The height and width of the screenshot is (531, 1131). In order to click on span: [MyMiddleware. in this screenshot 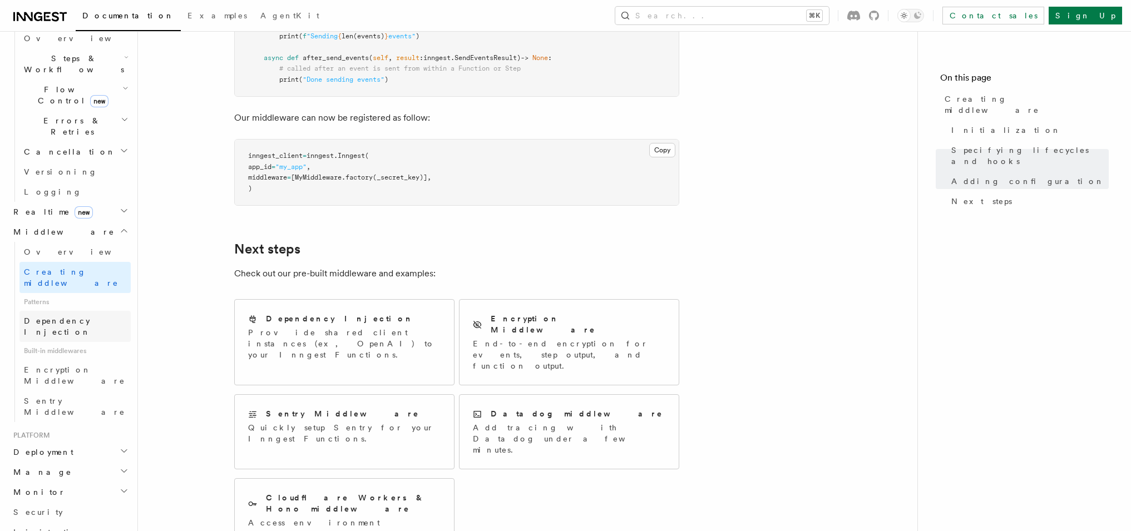, I will do `click(318, 177)`.